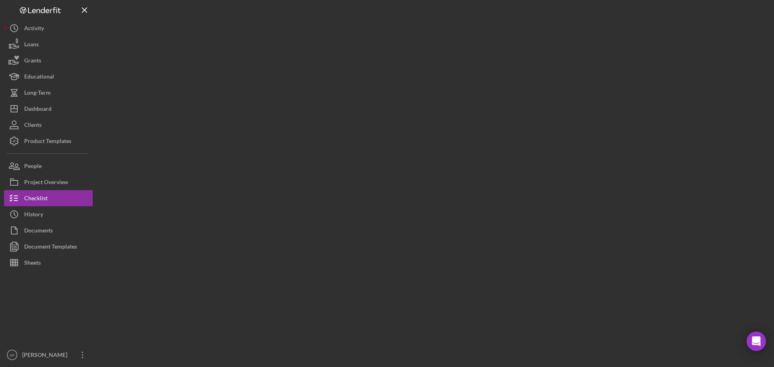  Describe the element at coordinates (48, 166) in the screenshot. I see `a: People` at that location.